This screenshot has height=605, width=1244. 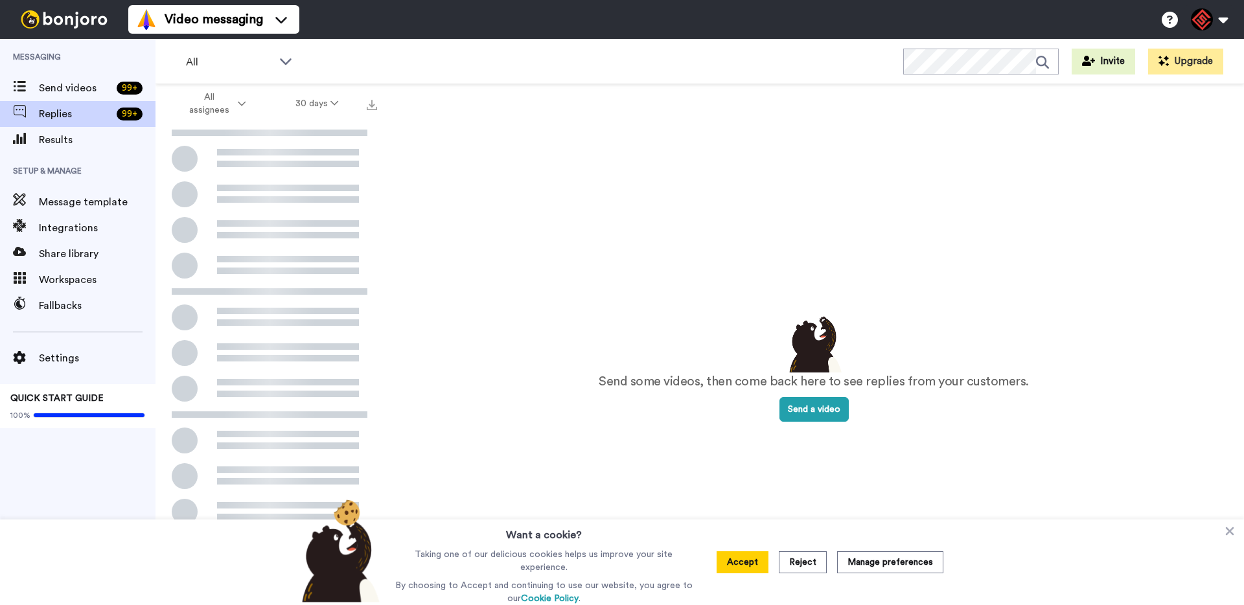 I want to click on span: All, so click(x=229, y=62).